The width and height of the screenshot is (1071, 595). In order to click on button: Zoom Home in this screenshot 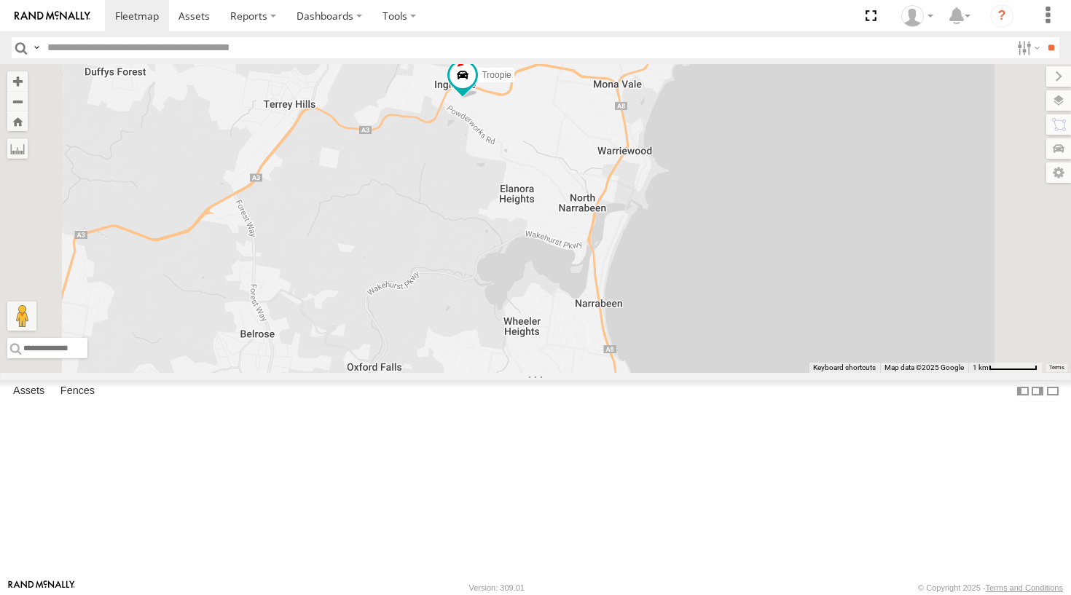, I will do `click(17, 121)`.